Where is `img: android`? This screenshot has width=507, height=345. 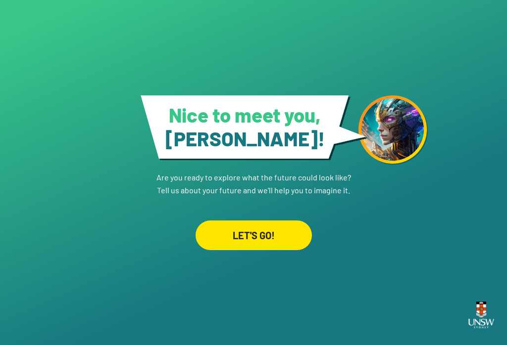 img: android is located at coordinates (393, 130).